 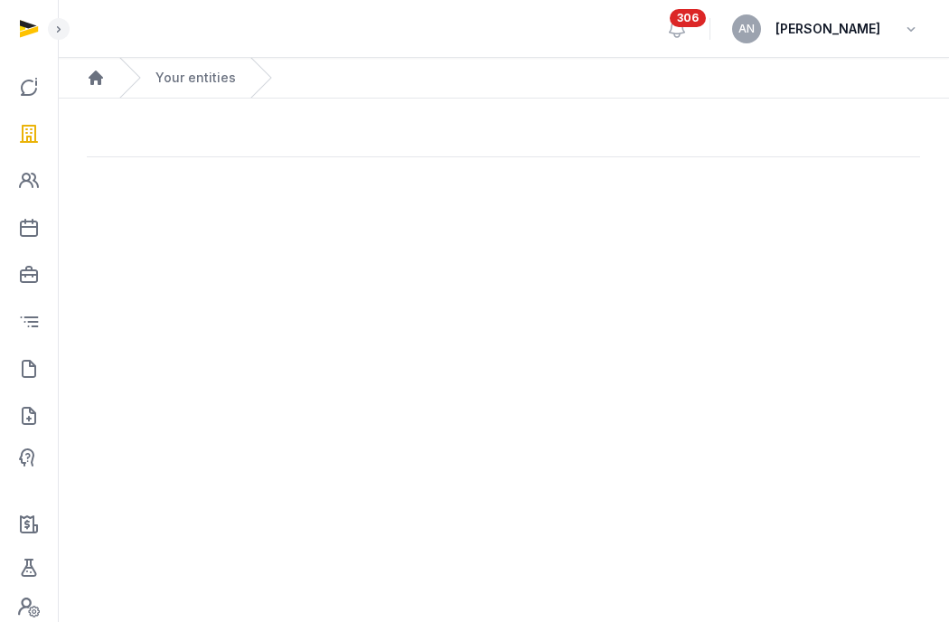 I want to click on span: 306, so click(x=688, y=18).